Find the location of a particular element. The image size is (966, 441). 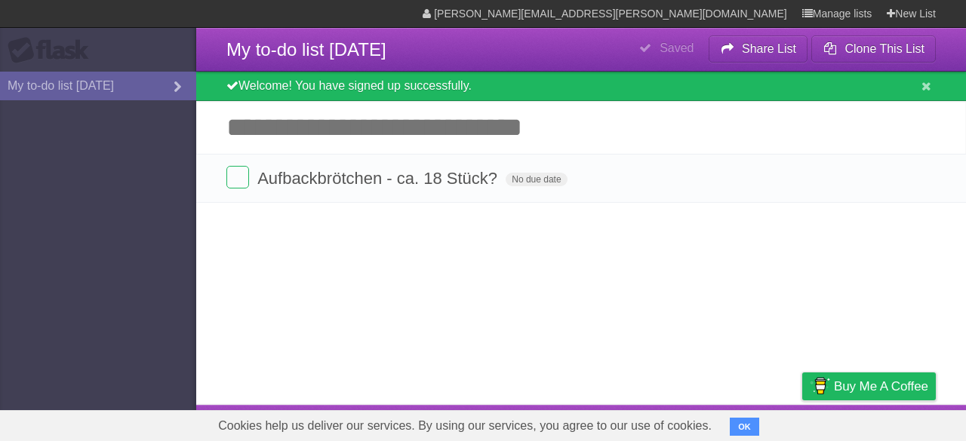

div: Flask is located at coordinates (53, 51).